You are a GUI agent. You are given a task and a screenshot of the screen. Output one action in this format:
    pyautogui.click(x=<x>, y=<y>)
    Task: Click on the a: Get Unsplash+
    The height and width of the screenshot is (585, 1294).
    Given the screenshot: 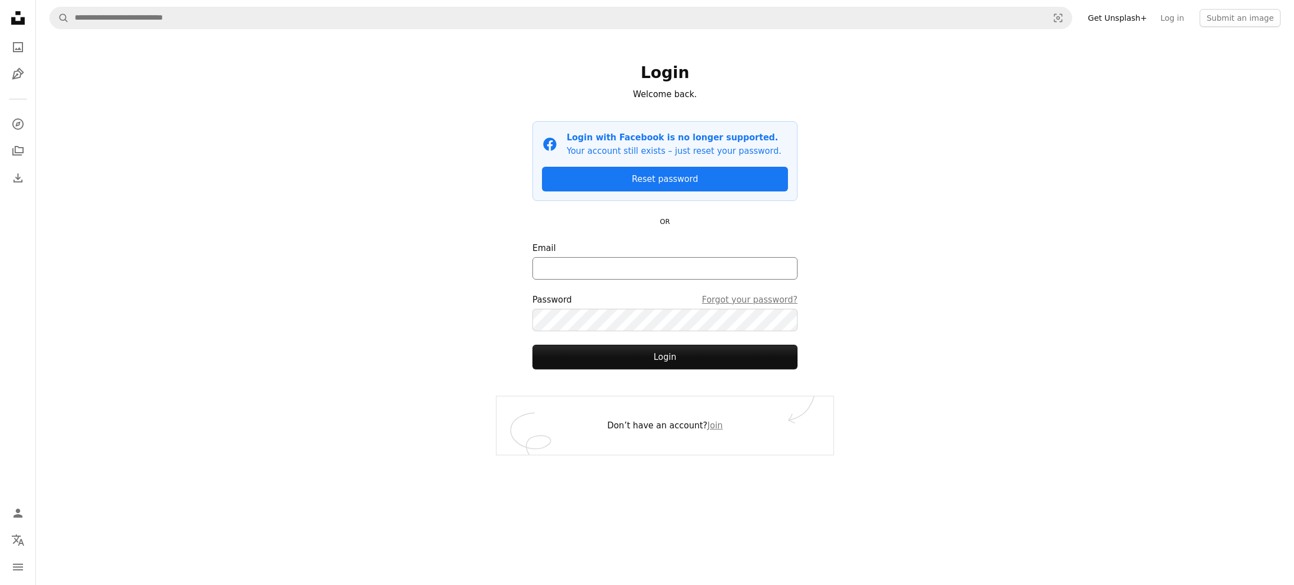 What is the action you would take?
    pyautogui.click(x=1117, y=18)
    